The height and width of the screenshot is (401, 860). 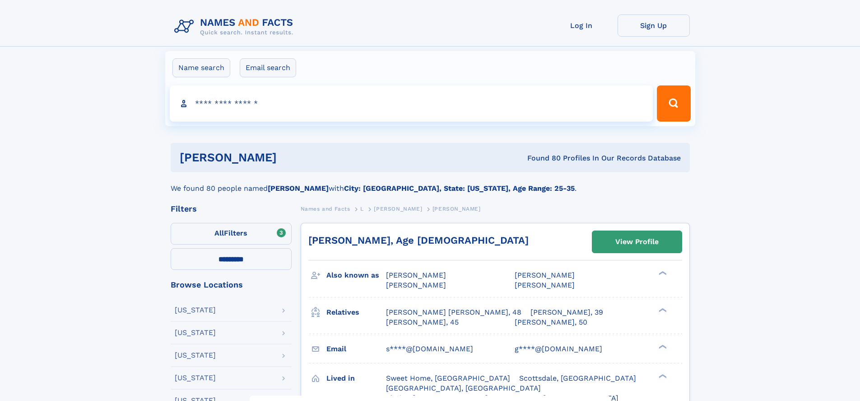 I want to click on a: Names and Facts, so click(x=326, y=208).